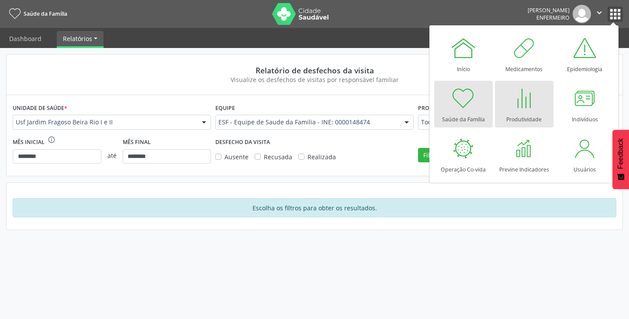 The height and width of the screenshot is (319, 629). What do you see at coordinates (524, 54) in the screenshot?
I see `a: Medicamentos` at bounding box center [524, 54].